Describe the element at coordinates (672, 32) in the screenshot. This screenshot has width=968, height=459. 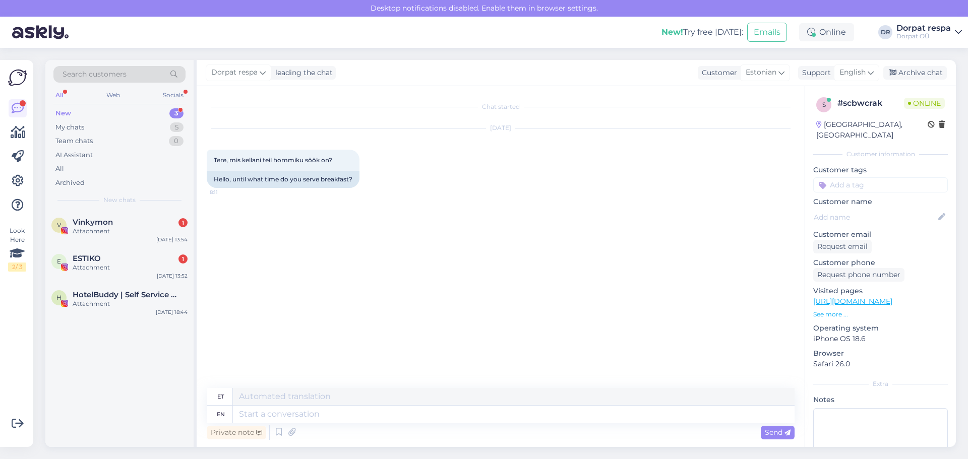
I see `b: New!` at that location.